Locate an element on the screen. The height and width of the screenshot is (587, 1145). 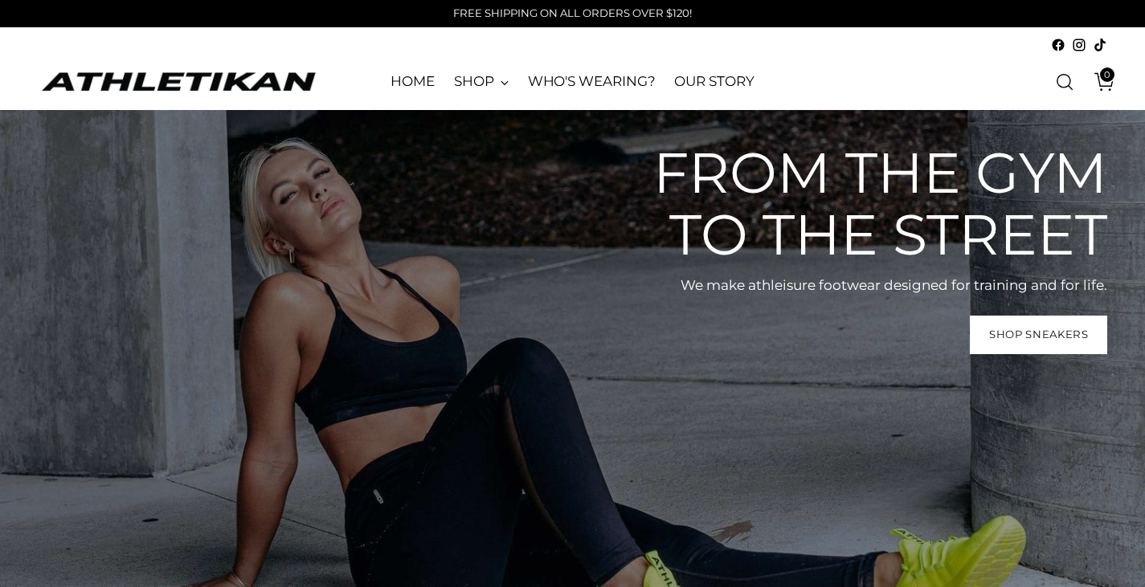
a: Open cart modal is located at coordinates (1098, 82).